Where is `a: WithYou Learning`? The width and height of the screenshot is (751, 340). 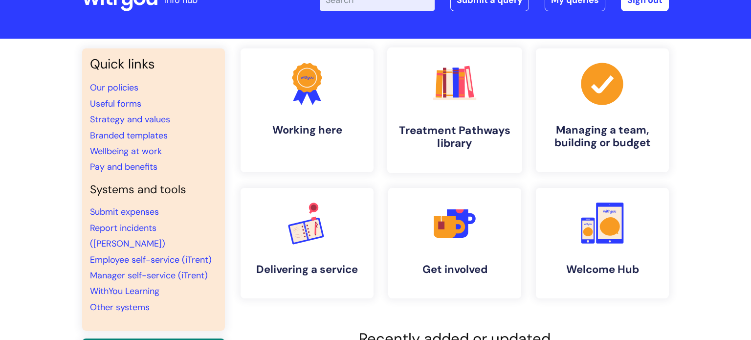 a: WithYou Learning is located at coordinates (125, 291).